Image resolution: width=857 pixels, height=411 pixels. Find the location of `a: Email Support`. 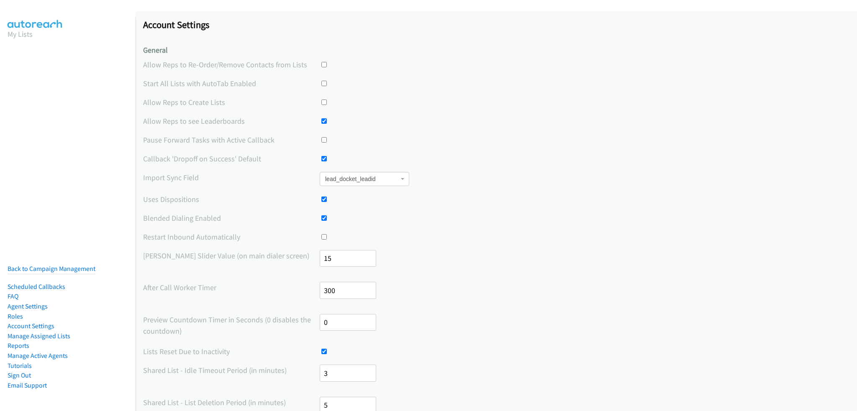

a: Email Support is located at coordinates (27, 385).